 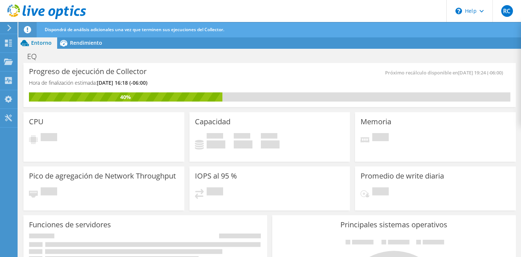 I want to click on h3: Promedio de write diaria, so click(x=402, y=176).